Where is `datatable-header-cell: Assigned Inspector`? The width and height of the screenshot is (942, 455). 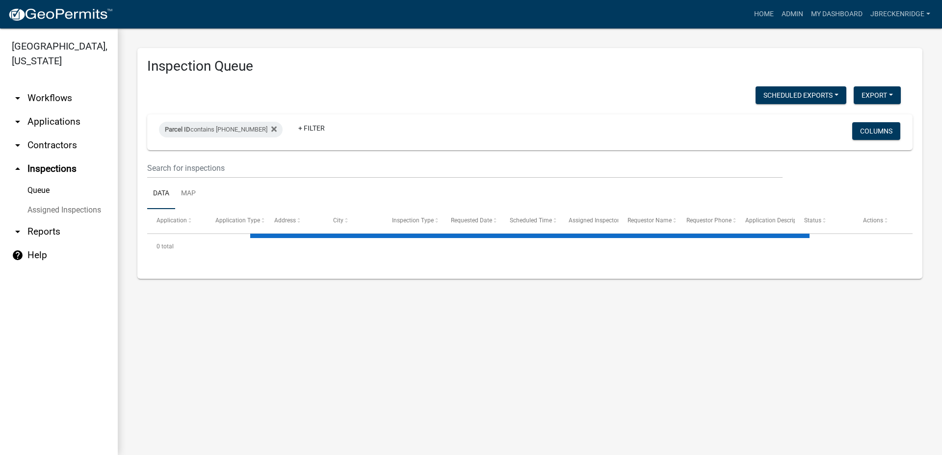
datatable-header-cell: Assigned Inspector is located at coordinates (589, 221).